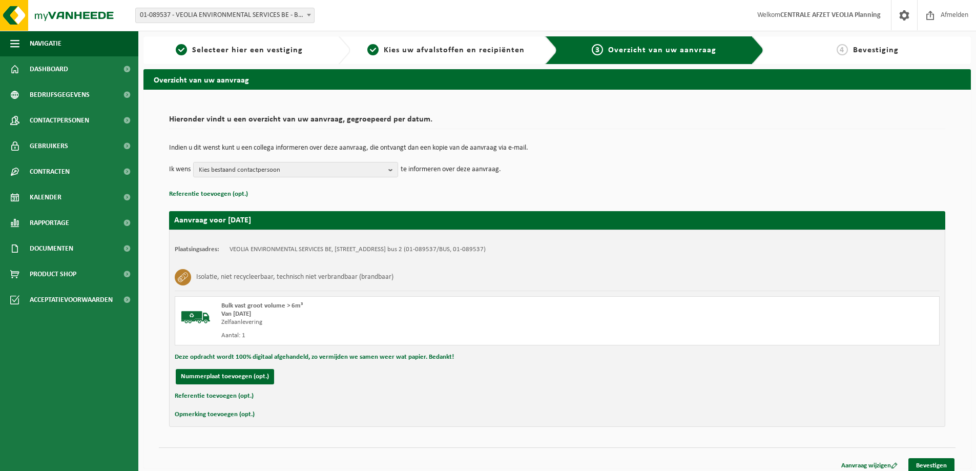 The image size is (976, 471). What do you see at coordinates (51, 248) in the screenshot?
I see `span: Documenten` at bounding box center [51, 248].